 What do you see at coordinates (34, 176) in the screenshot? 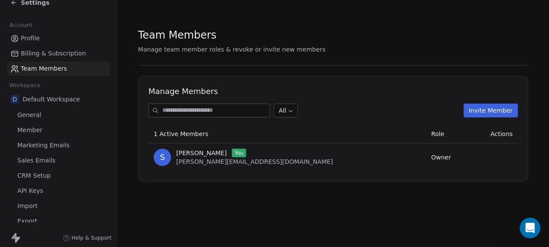
I see `span: CRM Setup` at bounding box center [34, 176].